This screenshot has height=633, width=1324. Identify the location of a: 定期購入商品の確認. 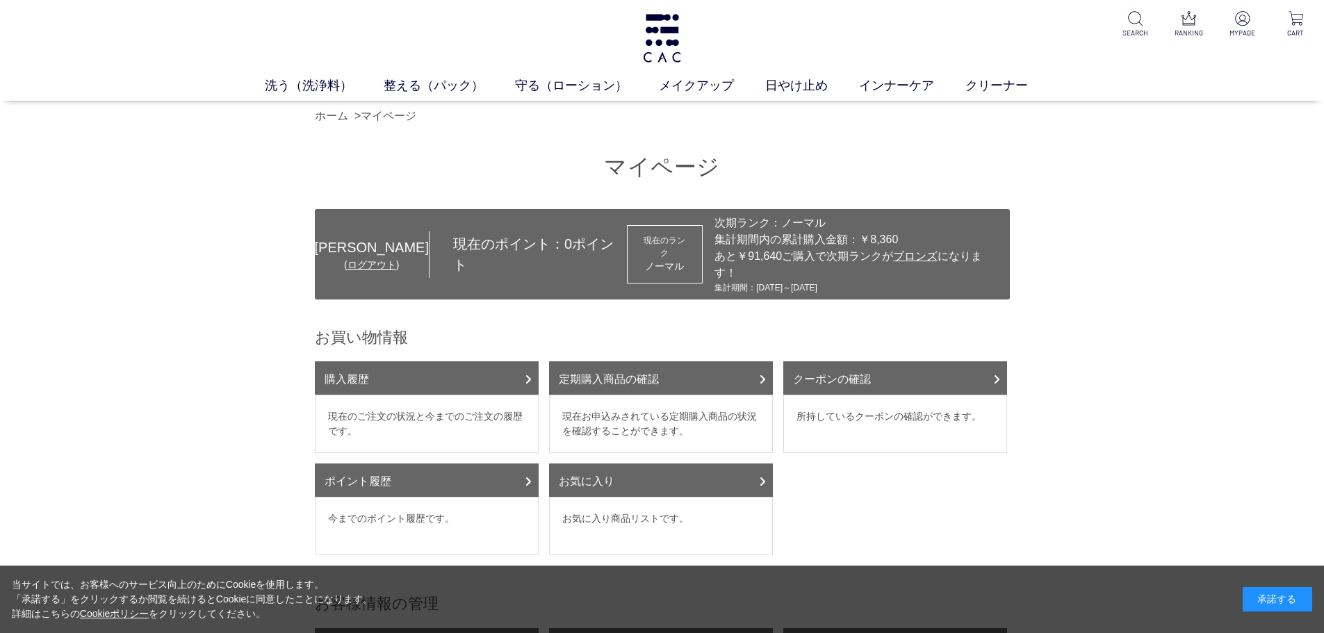
(661, 378).